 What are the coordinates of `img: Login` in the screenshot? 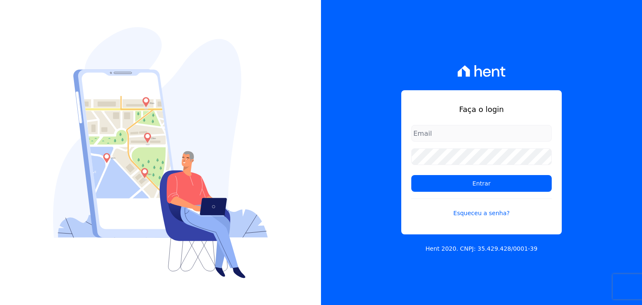 It's located at (160, 152).